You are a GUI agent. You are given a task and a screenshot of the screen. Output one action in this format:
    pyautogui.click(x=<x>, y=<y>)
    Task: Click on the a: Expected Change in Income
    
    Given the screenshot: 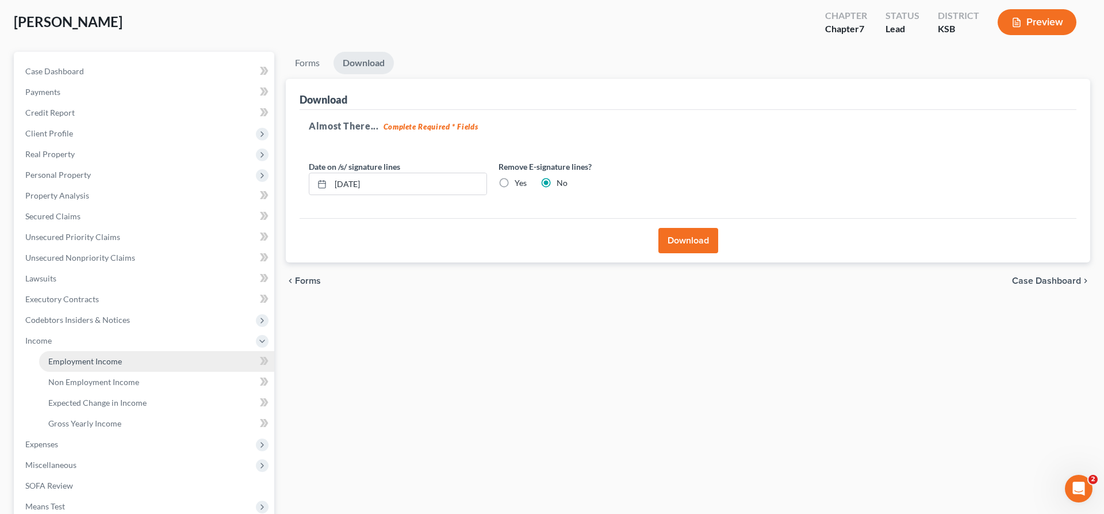 What is the action you would take?
    pyautogui.click(x=156, y=403)
    